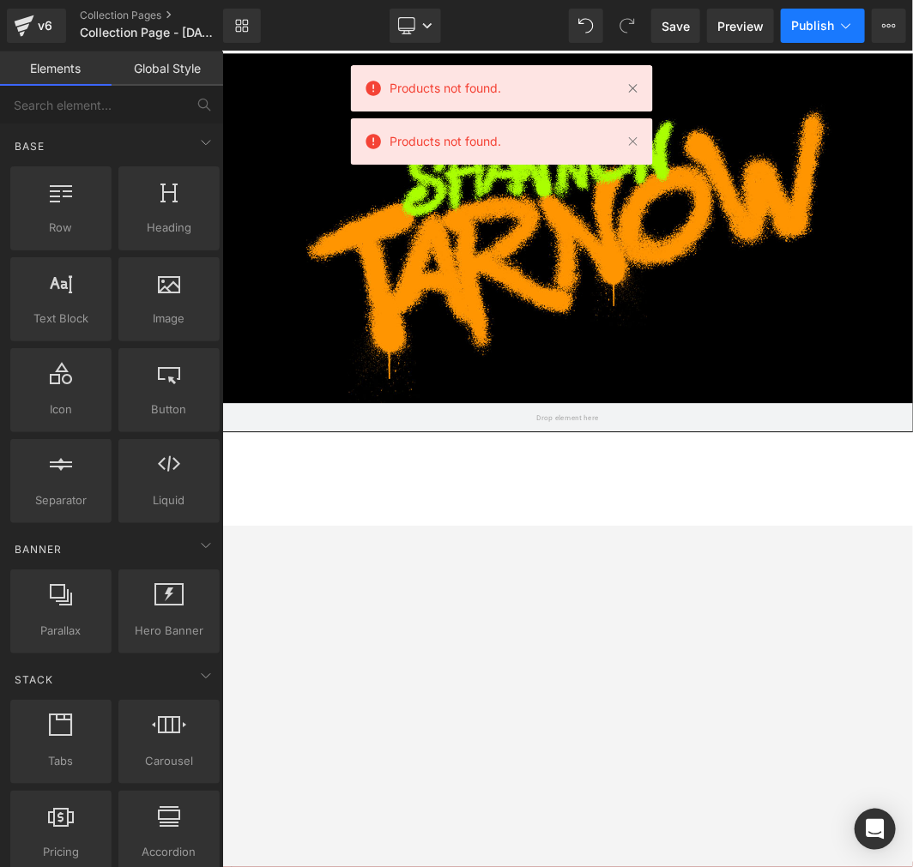  I want to click on button: Undo, so click(586, 26).